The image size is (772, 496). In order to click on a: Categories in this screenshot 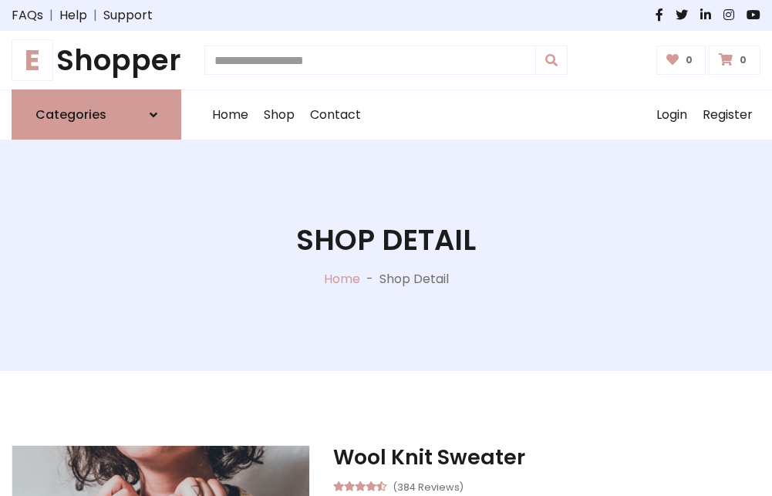, I will do `click(96, 114)`.